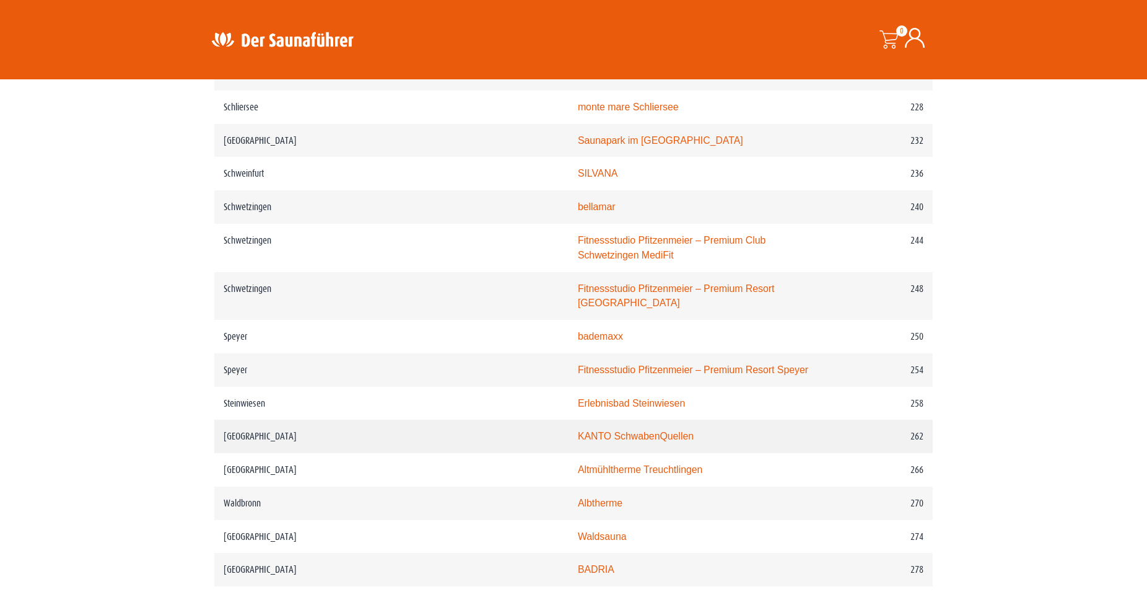 This screenshot has height=592, width=1147. What do you see at coordinates (602, 536) in the screenshot?
I see `a: Waldsauna` at bounding box center [602, 536].